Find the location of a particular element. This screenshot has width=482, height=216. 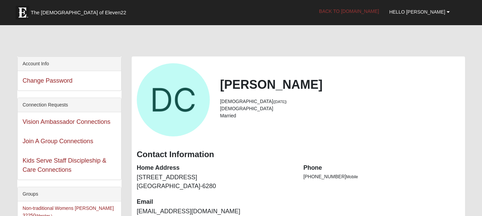

a: Join A Group Connections is located at coordinates (58, 141).